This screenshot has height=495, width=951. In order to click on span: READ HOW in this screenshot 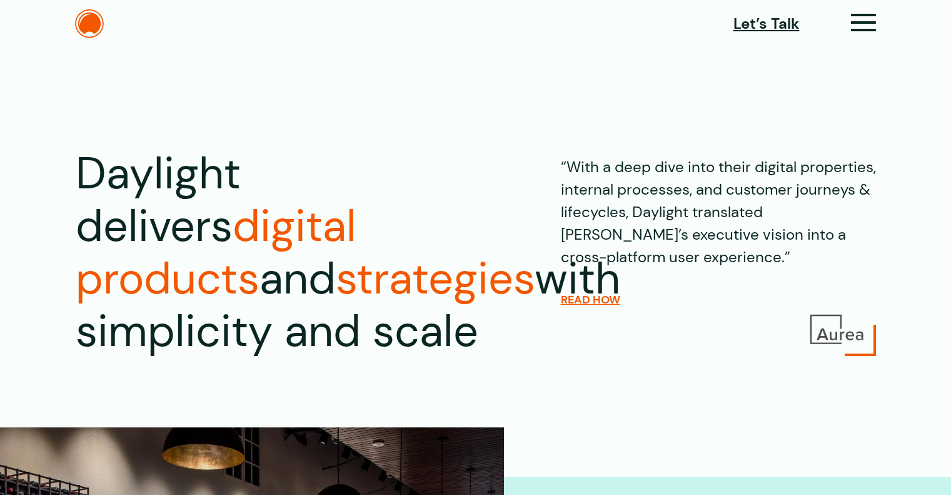, I will do `click(590, 299)`.